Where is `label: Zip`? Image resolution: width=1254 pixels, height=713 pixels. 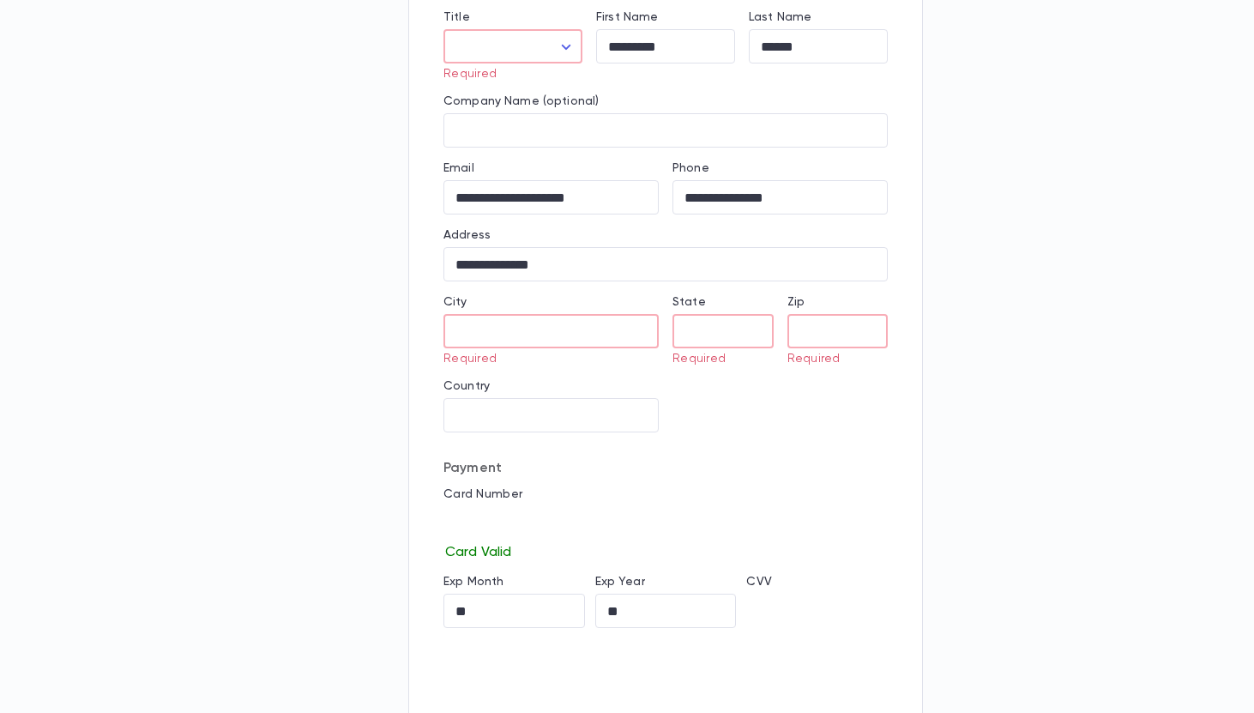
label: Zip is located at coordinates (796, 302).